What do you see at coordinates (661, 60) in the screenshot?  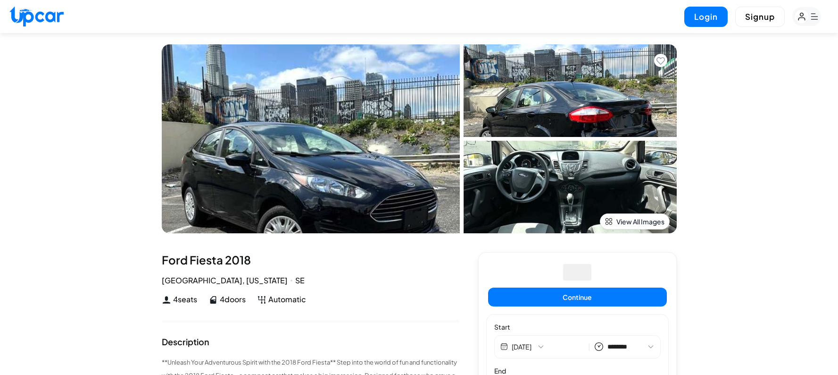 I see `button: Add to favorites` at bounding box center [661, 60].